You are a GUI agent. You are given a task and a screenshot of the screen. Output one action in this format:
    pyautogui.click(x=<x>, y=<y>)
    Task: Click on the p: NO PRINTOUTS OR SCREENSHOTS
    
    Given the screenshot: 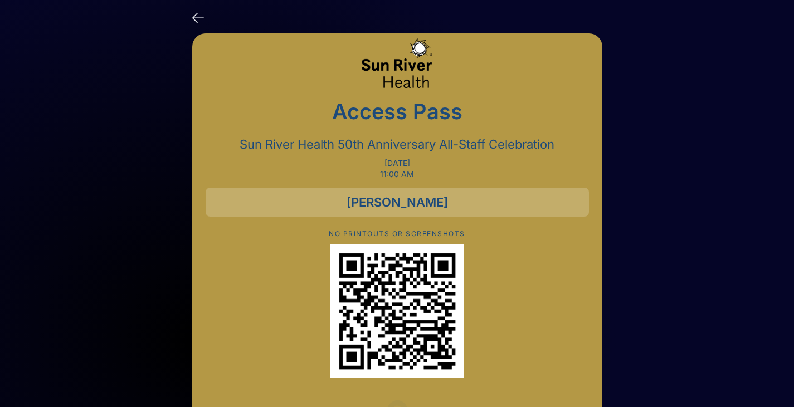 What is the action you would take?
    pyautogui.click(x=397, y=234)
    